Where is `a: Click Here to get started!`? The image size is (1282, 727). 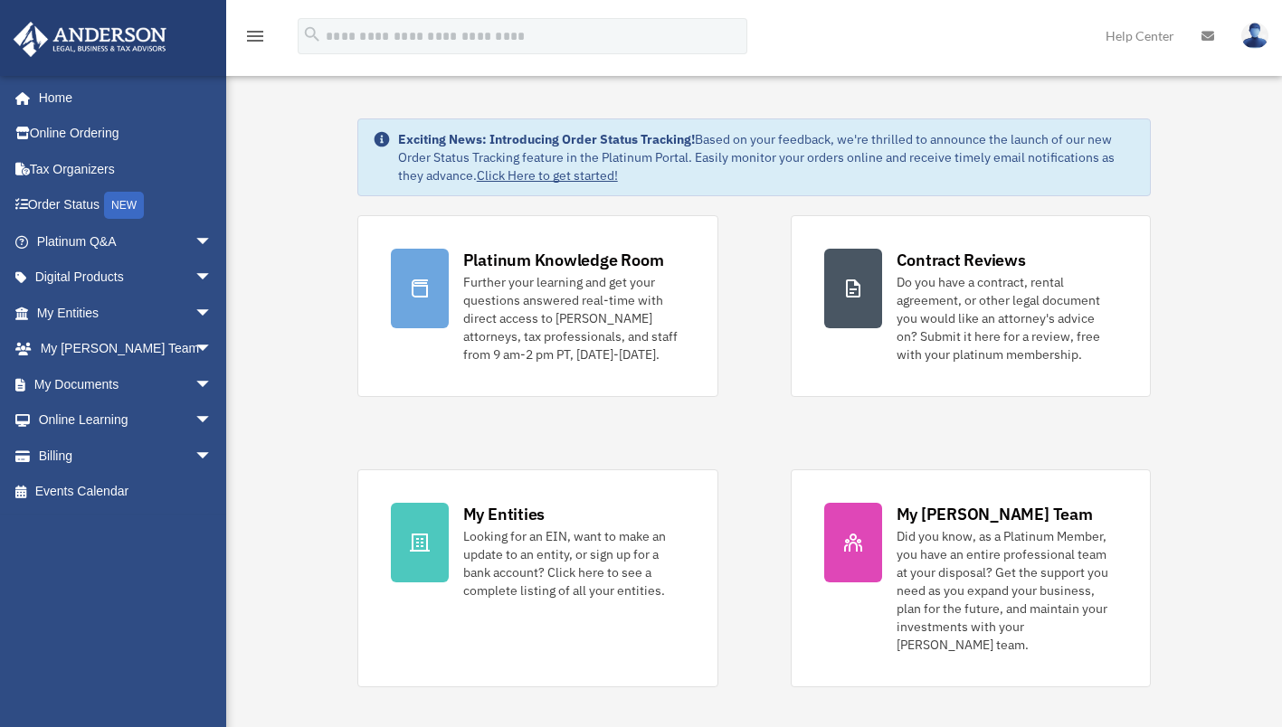 a: Click Here to get started! is located at coordinates (547, 175).